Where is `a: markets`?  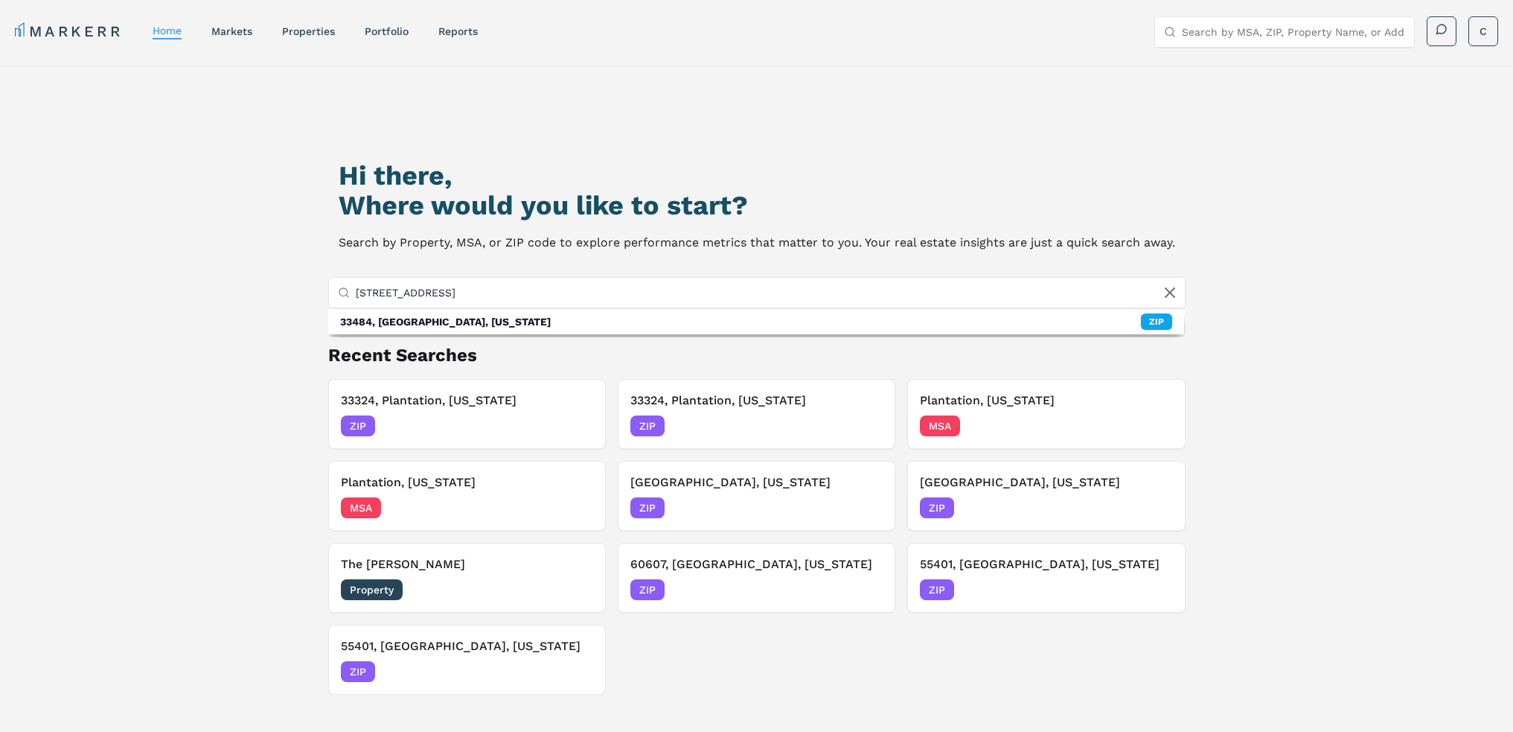 a: markets is located at coordinates (231, 31).